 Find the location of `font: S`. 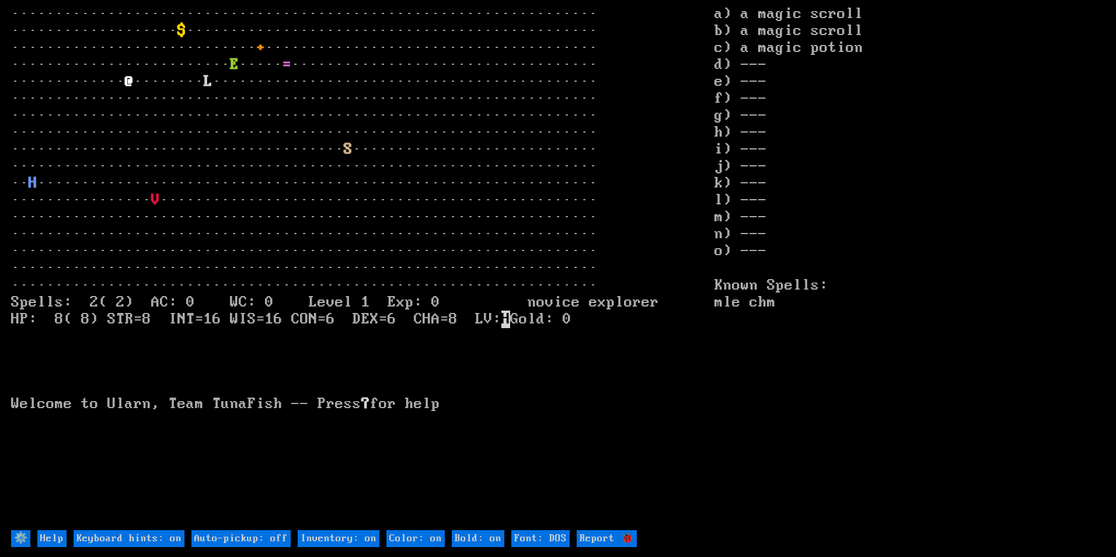

font: S is located at coordinates (348, 149).